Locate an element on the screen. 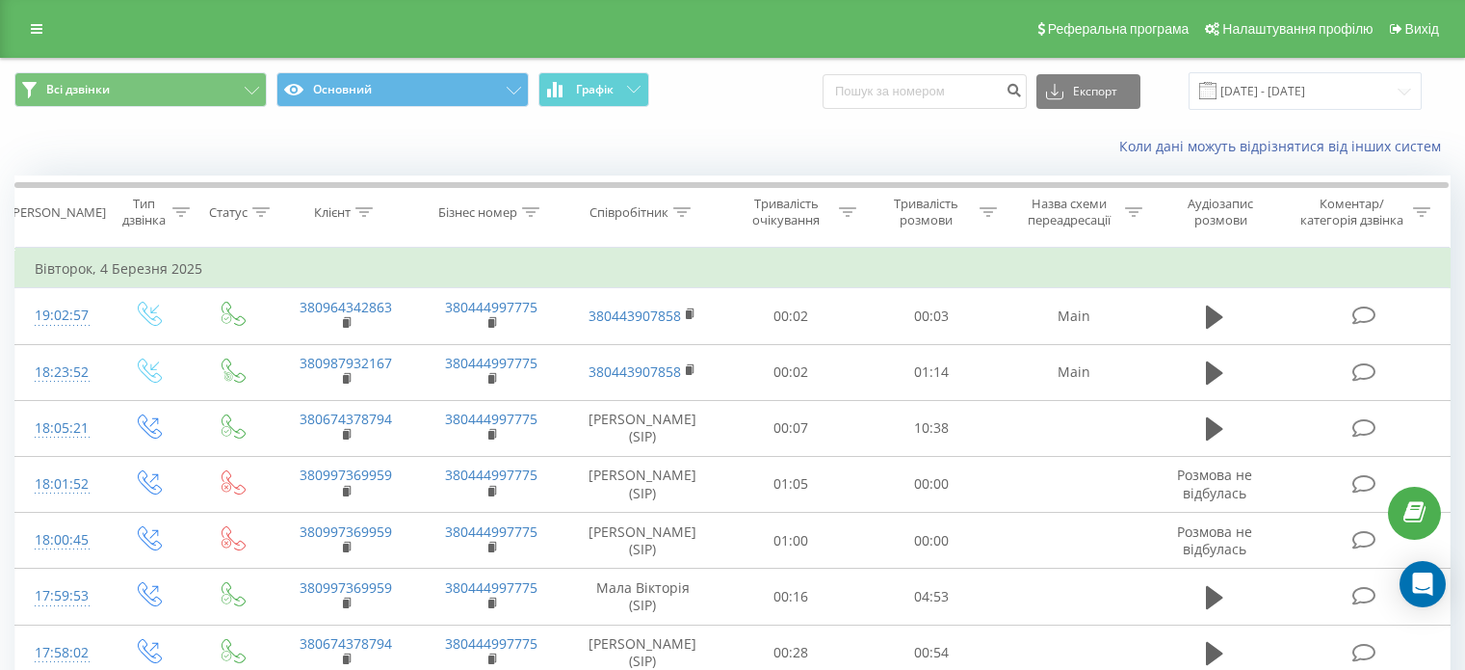  a: 380987932167 is located at coordinates (346, 362).